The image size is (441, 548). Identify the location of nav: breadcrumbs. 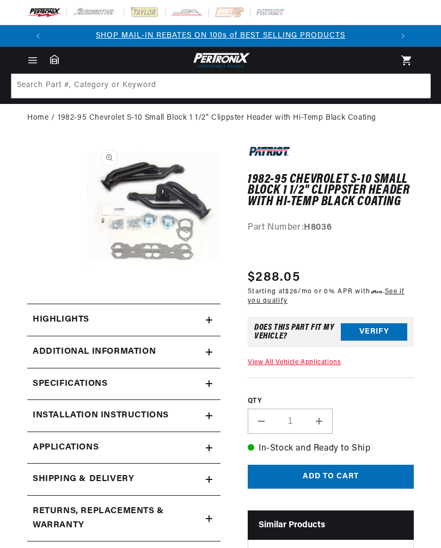
(220, 118).